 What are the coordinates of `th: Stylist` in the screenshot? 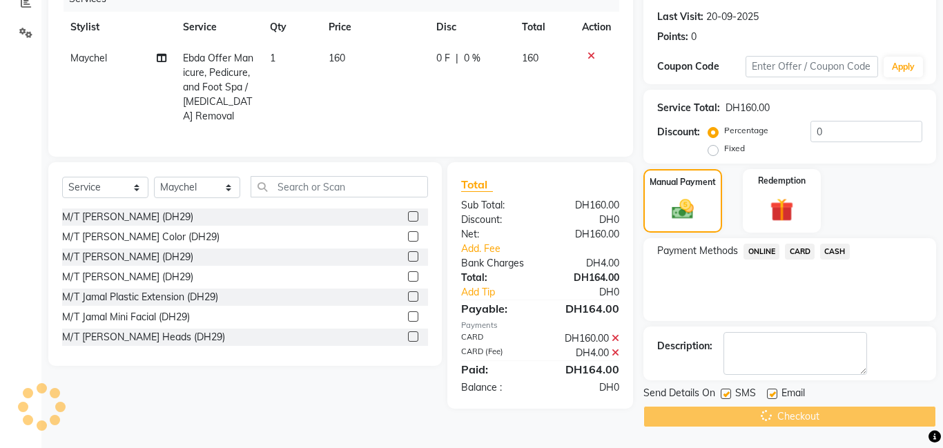 It's located at (118, 27).